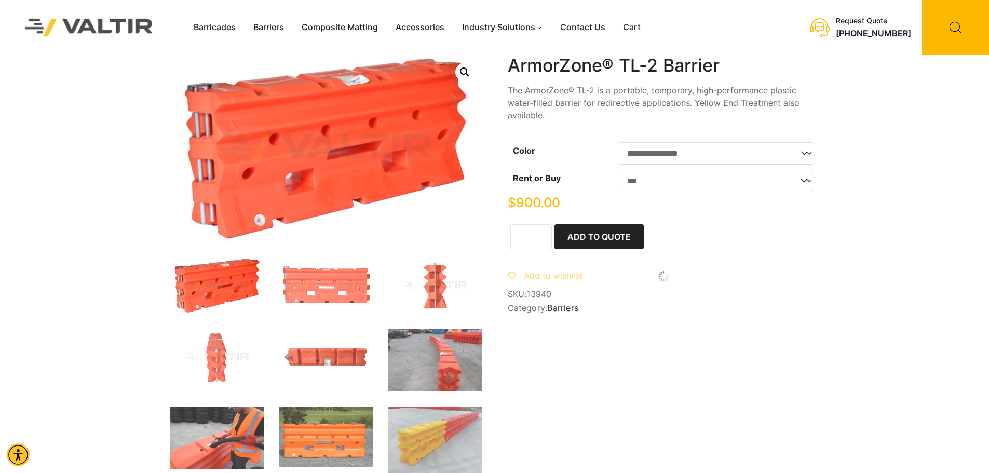 This screenshot has width=989, height=473. What do you see at coordinates (632, 28) in the screenshot?
I see `a: Cart` at bounding box center [632, 28].